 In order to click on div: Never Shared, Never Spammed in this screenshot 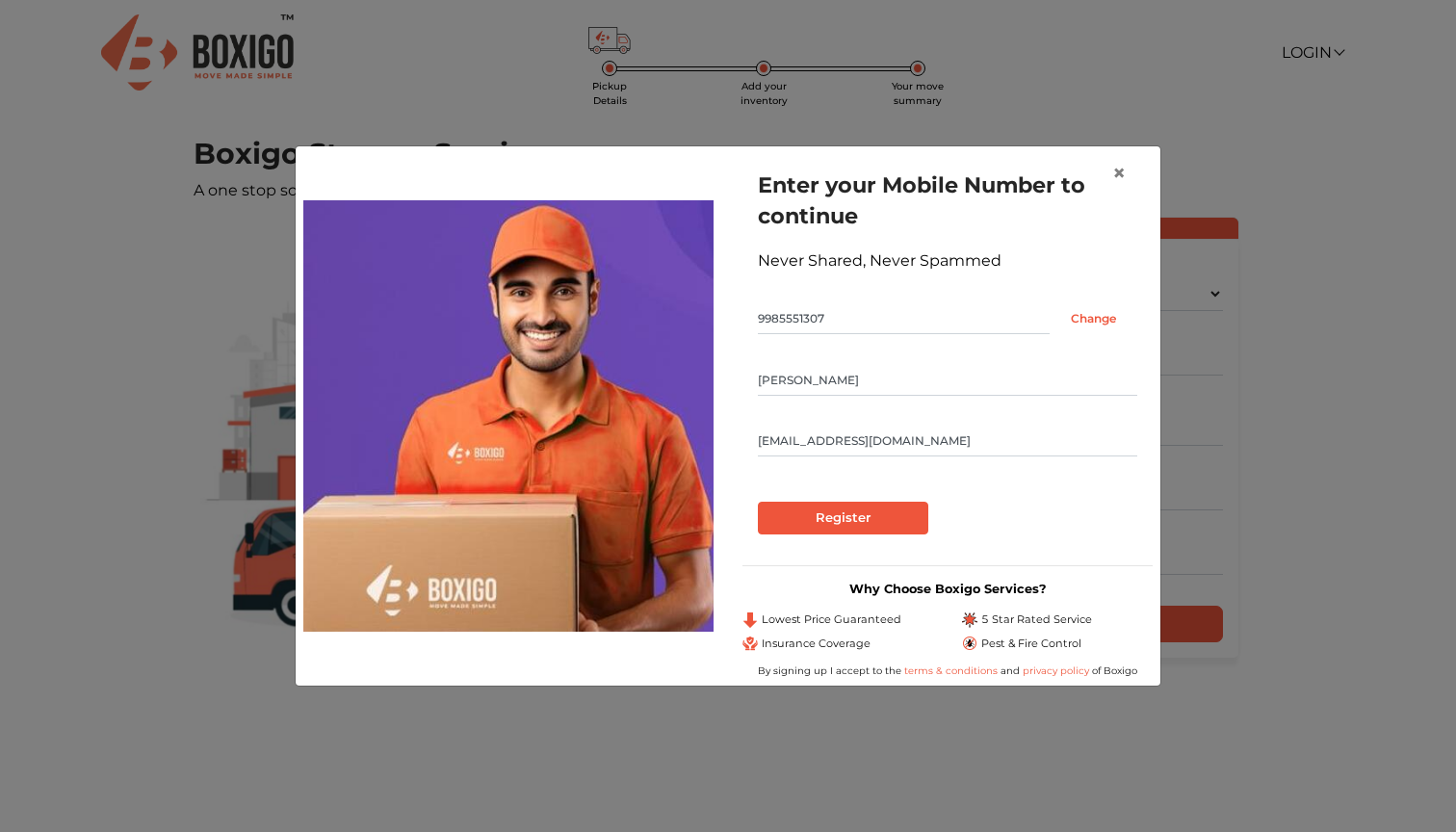, I will do `click(948, 262)`.